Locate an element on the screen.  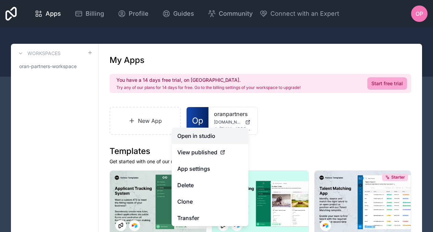
h1: My Apps is located at coordinates (127, 60).